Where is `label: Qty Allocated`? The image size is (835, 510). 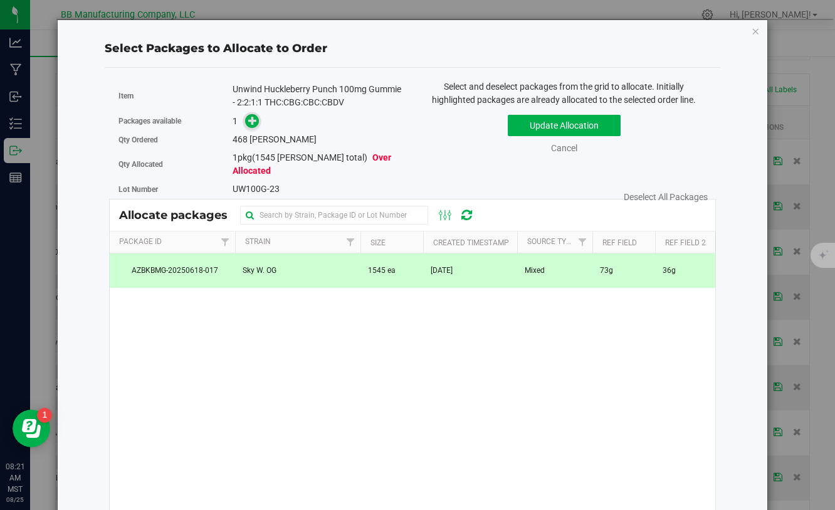 label: Qty Allocated is located at coordinates (176, 164).